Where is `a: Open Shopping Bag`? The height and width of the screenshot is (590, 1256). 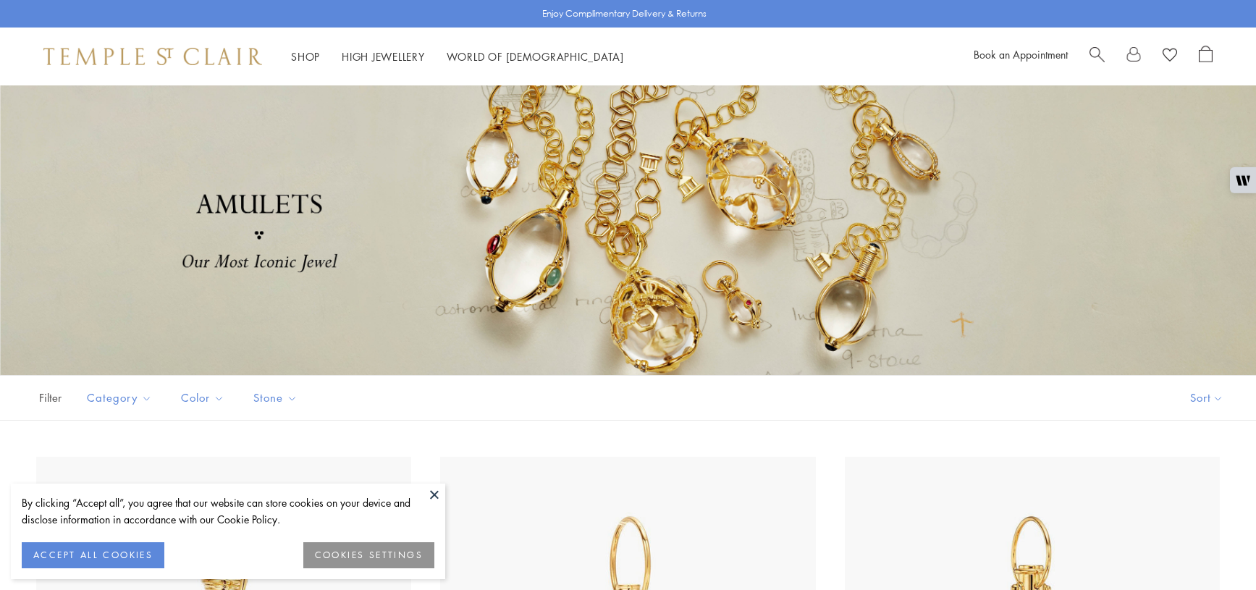 a: Open Shopping Bag is located at coordinates (1205, 56).